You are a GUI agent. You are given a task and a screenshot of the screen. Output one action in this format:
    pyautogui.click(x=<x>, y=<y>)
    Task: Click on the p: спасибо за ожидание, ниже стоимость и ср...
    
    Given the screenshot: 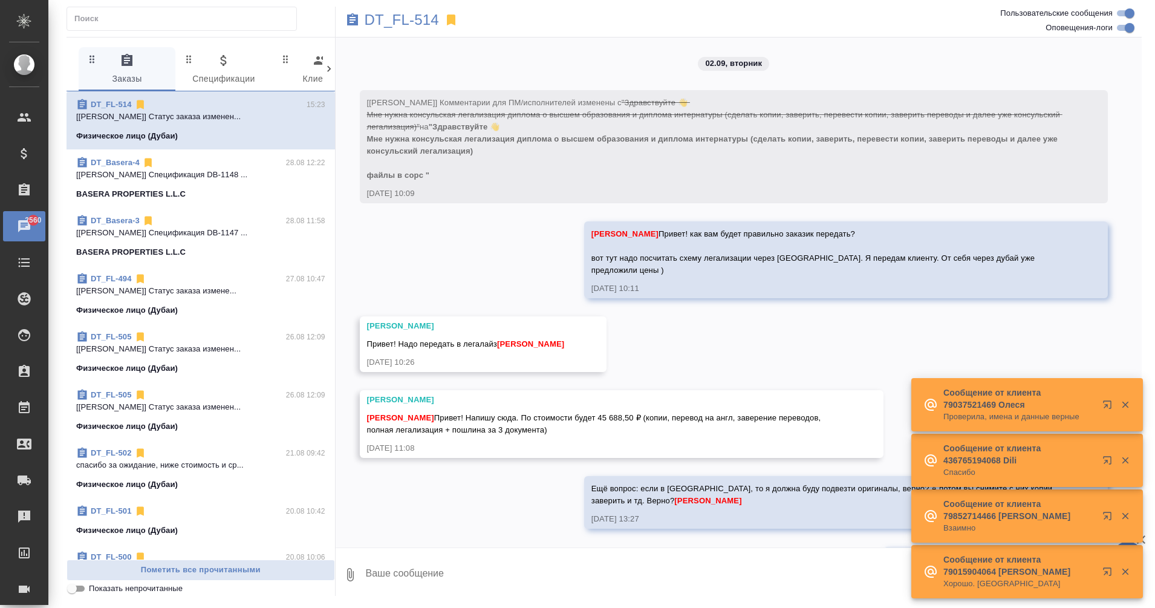 What is the action you would take?
    pyautogui.click(x=201, y=465)
    